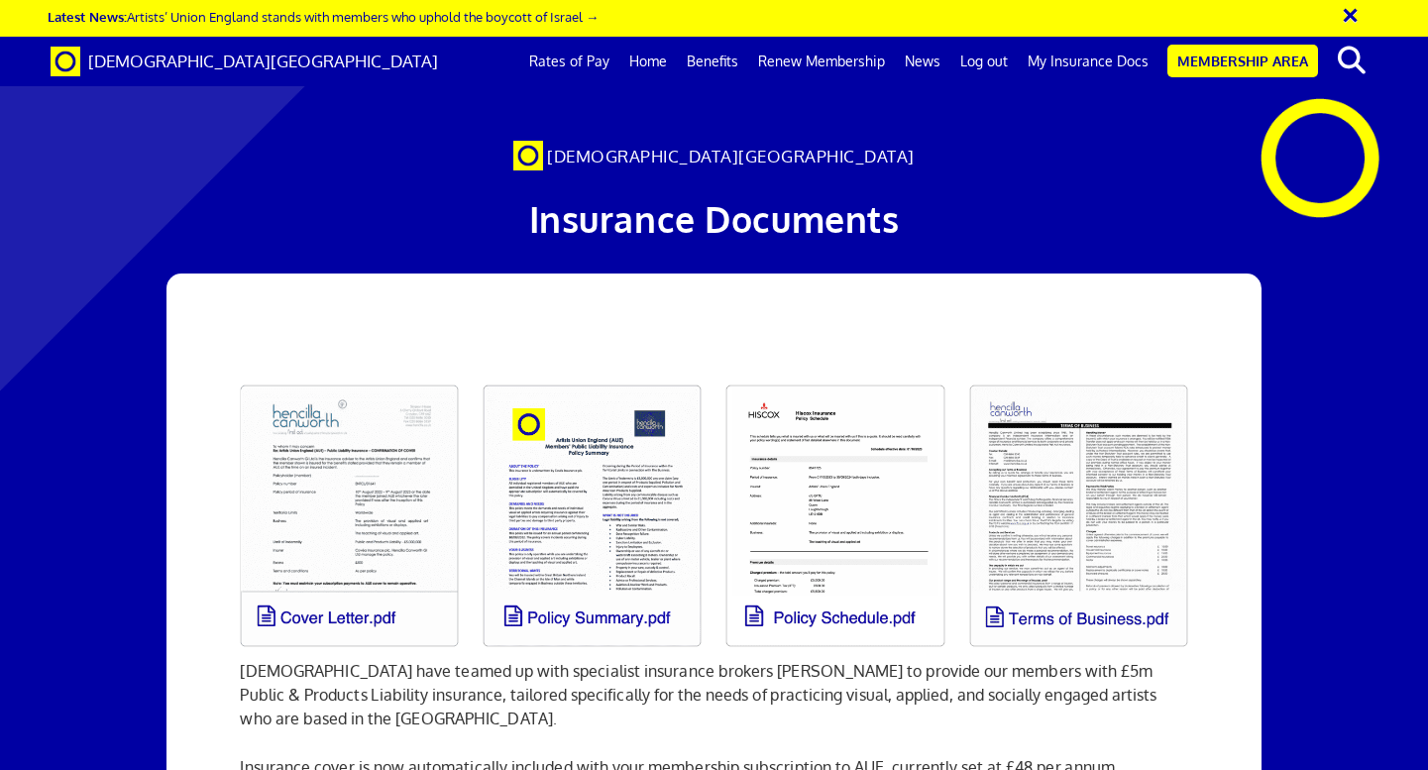  Describe the element at coordinates (922, 61) in the screenshot. I see `a: News` at that location.